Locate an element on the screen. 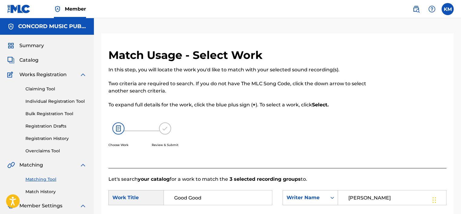 This screenshot has height=214, width=461. p: Two criteria are required to search. If you do not have The MLC Song Code, click the down arrow t... is located at coordinates (238, 87).